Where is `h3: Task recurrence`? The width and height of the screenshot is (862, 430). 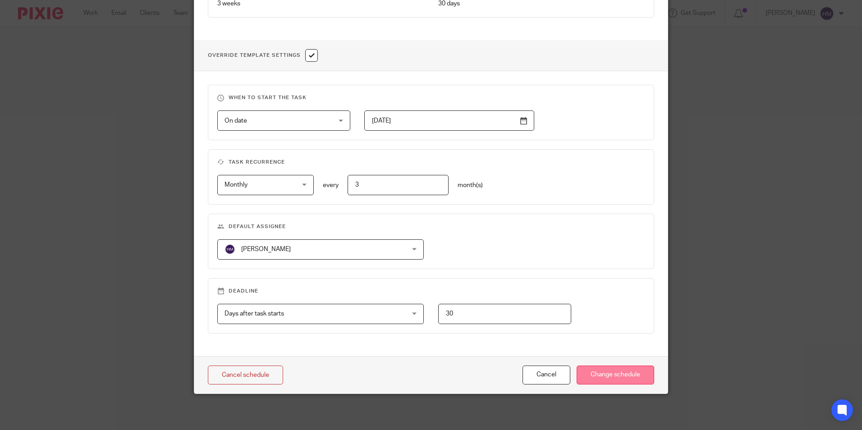
h3: Task recurrence is located at coordinates (431, 162).